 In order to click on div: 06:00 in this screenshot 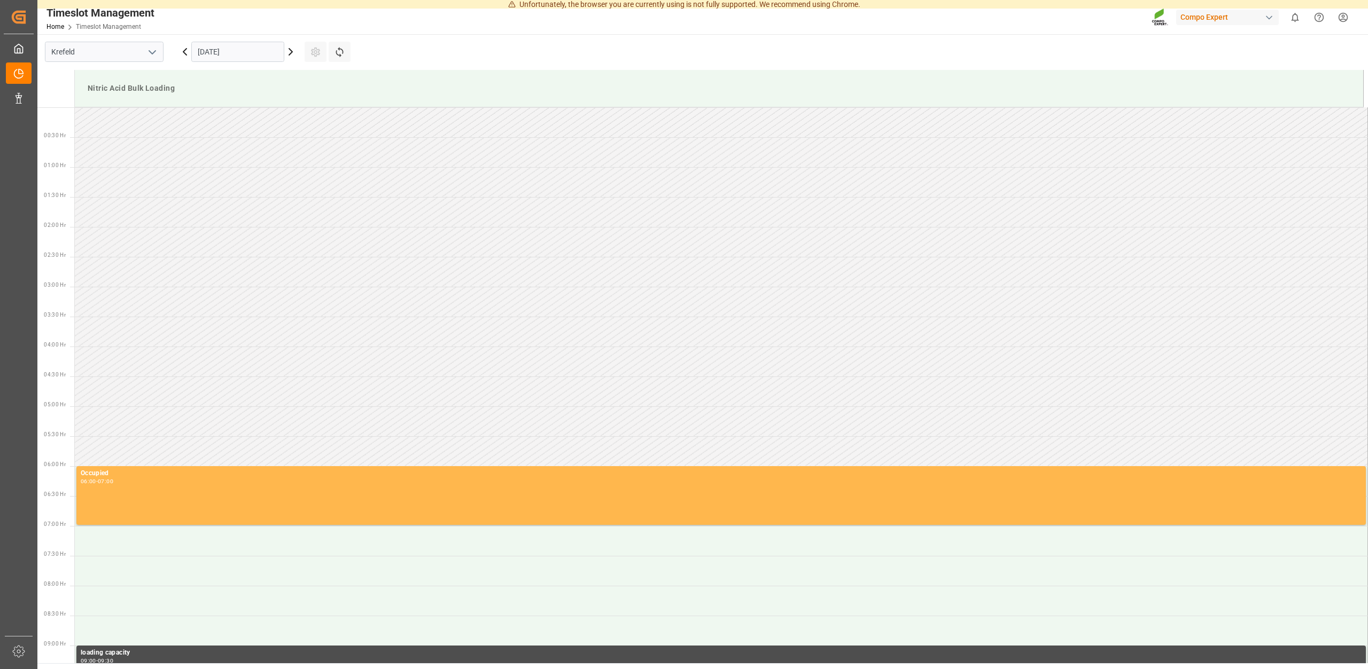, I will do `click(88, 481)`.